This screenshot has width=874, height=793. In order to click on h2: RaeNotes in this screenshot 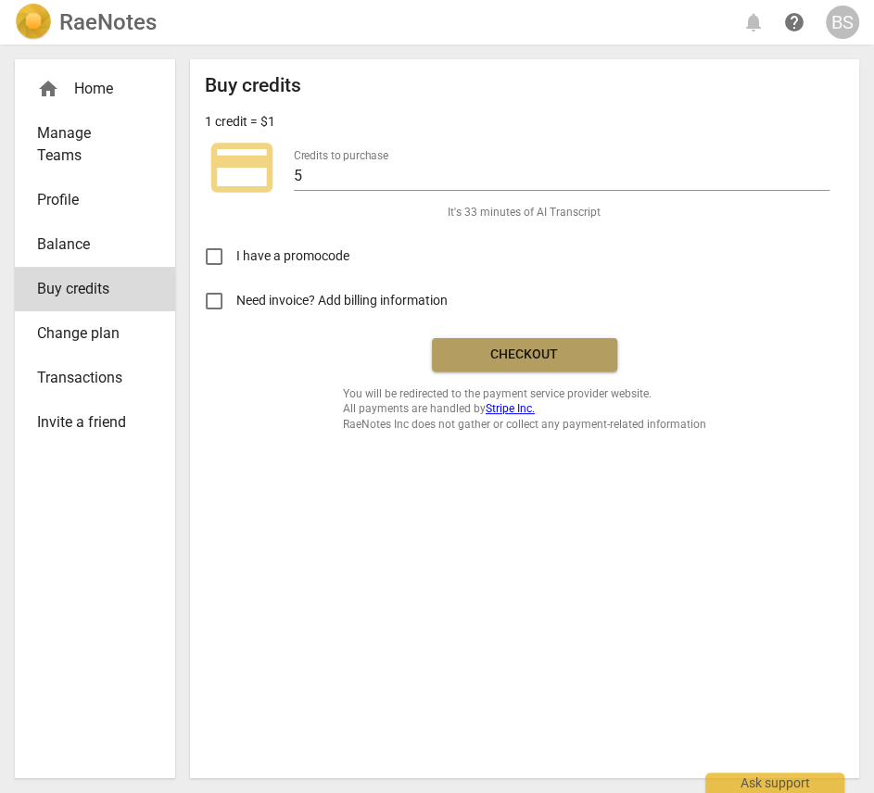, I will do `click(107, 22)`.